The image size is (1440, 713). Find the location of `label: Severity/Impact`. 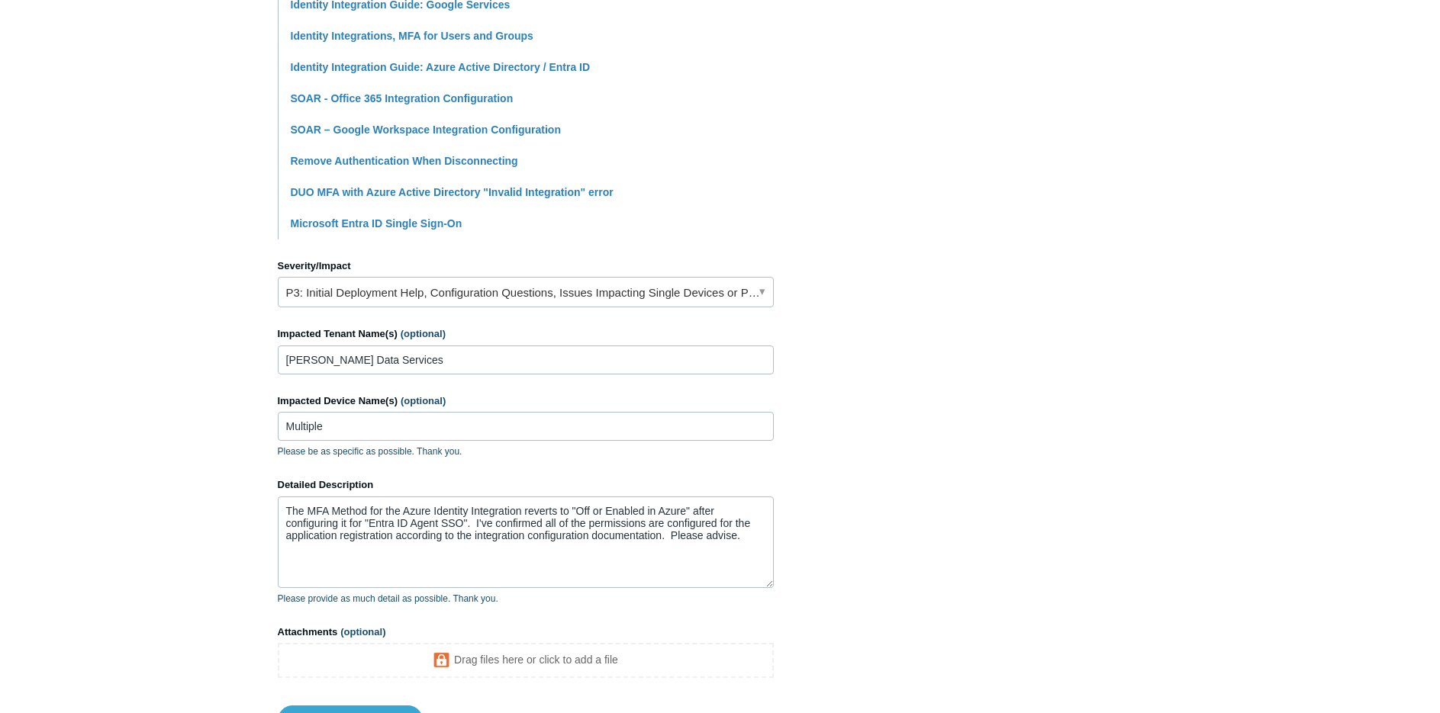

label: Severity/Impact is located at coordinates (526, 266).